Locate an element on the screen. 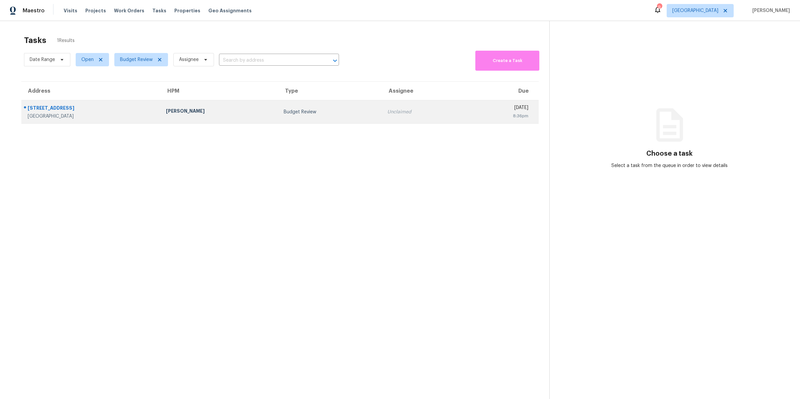 Image resolution: width=800 pixels, height=399 pixels. span: Open is located at coordinates (87, 60).